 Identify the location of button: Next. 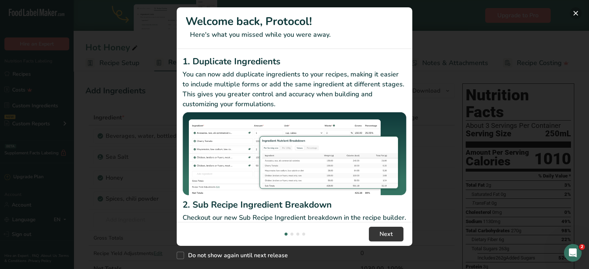
(386, 234).